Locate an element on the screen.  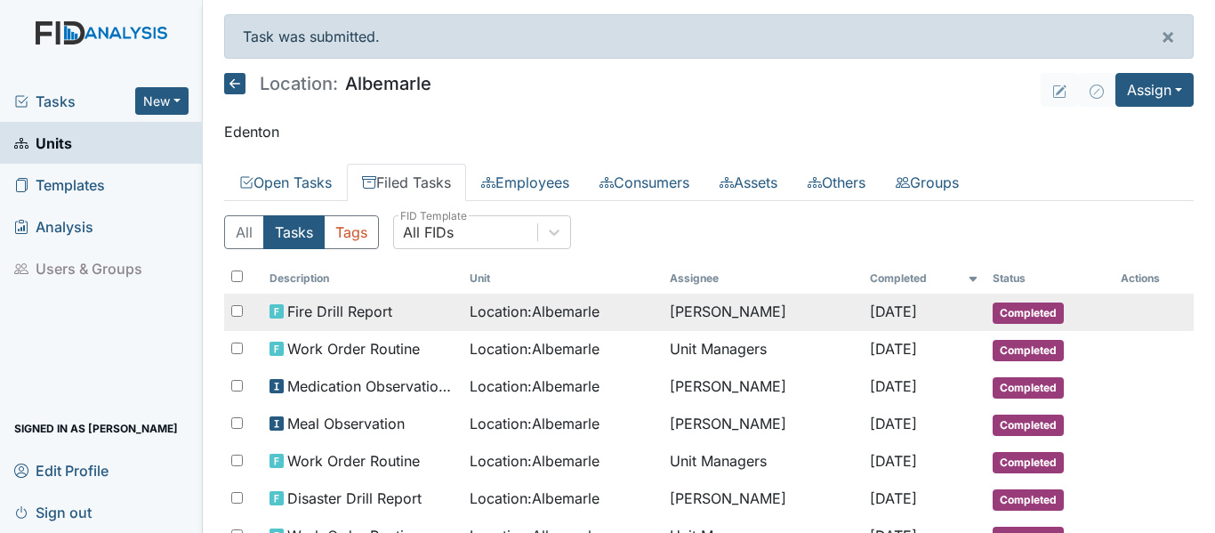
a: Open Tasks is located at coordinates (286, 182).